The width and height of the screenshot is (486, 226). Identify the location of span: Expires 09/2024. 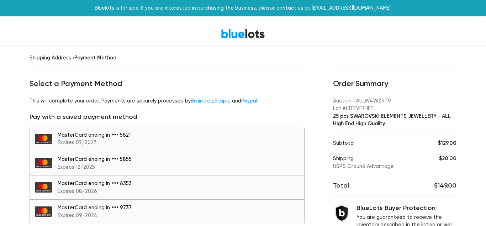
(78, 215).